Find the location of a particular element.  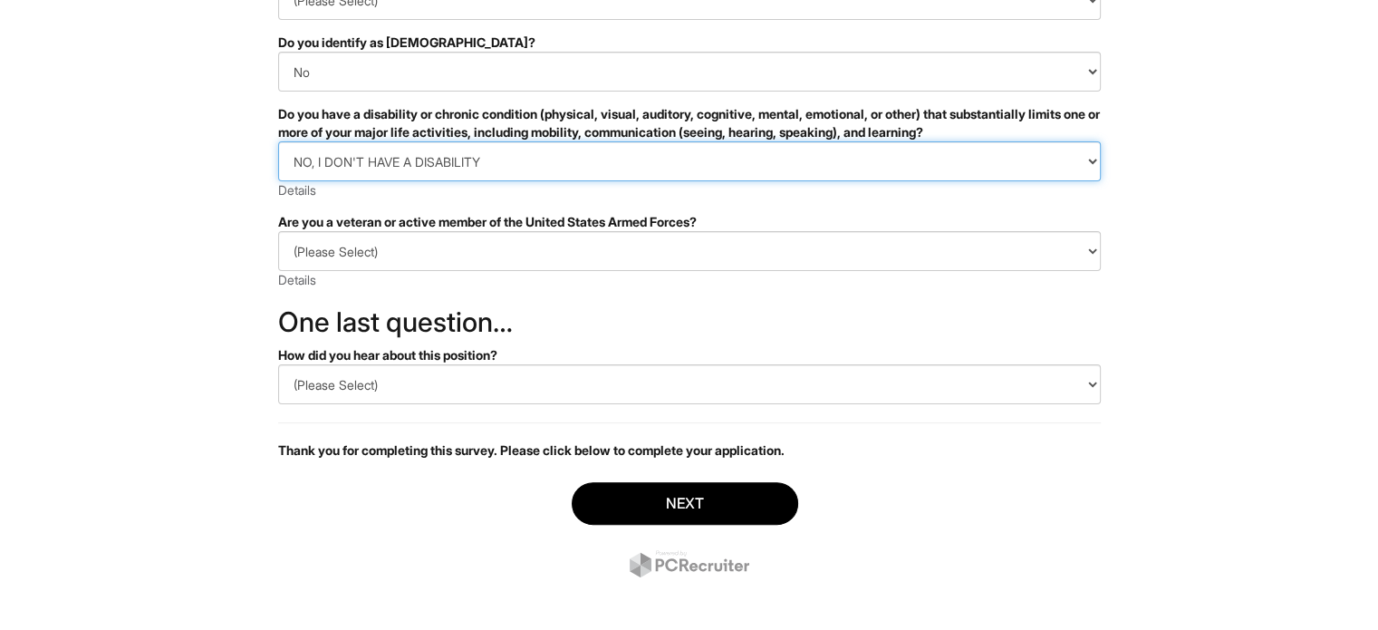

h2: One last question… is located at coordinates (690, 322).